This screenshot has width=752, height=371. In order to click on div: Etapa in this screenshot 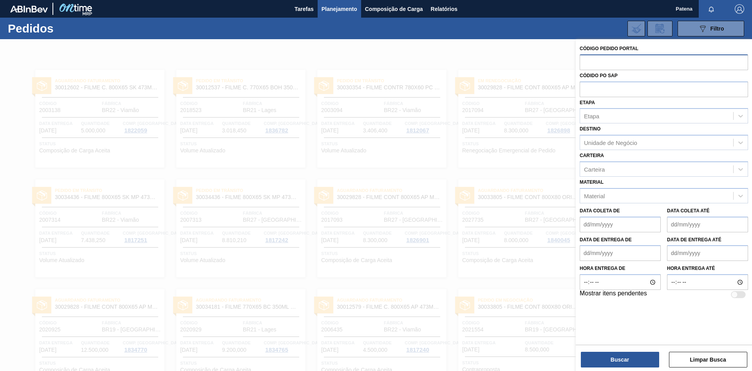, I will do `click(592, 116)`.